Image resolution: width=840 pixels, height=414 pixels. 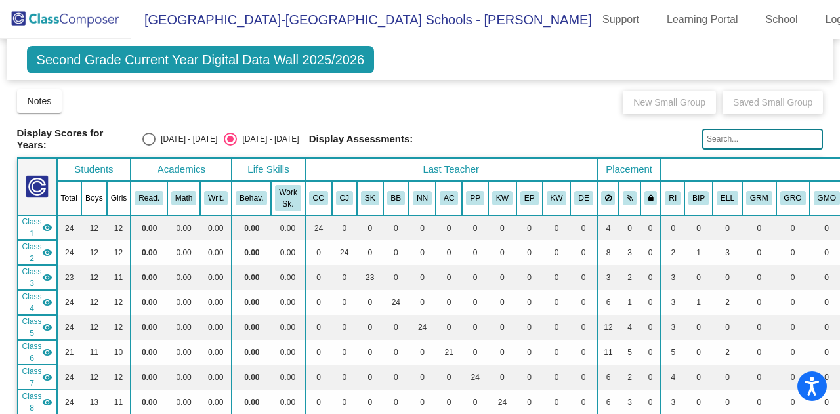 What do you see at coordinates (287, 198) in the screenshot?
I see `button: Work Sk.` at bounding box center [287, 198].